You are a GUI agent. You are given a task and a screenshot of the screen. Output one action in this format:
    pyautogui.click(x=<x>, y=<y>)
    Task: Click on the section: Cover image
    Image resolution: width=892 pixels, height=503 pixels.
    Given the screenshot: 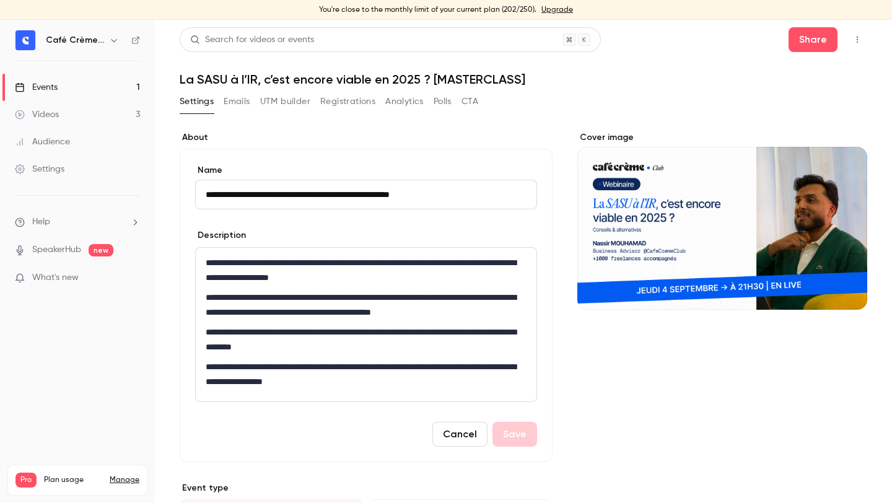 What is the action you would take?
    pyautogui.click(x=722, y=220)
    